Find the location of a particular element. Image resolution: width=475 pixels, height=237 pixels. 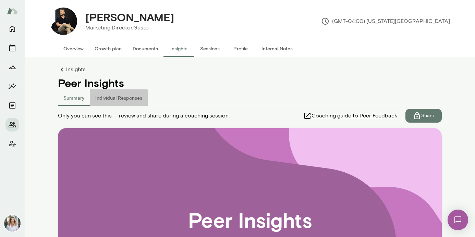

span: Coaching guide to Peer Feedback is located at coordinates (354, 116).